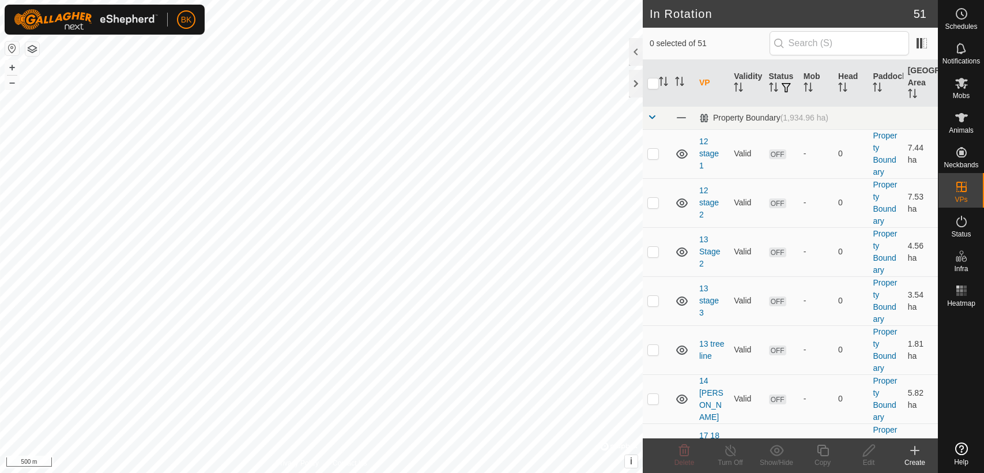 The height and width of the screenshot is (473, 984). What do you see at coordinates (746, 83) in the screenshot?
I see `th: Validity` at bounding box center [746, 83].